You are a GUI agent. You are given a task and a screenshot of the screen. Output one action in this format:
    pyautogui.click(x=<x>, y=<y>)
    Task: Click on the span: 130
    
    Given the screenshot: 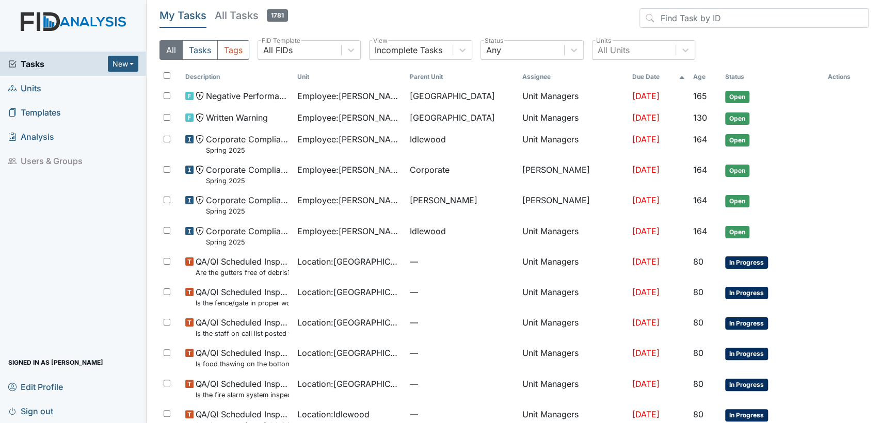 What is the action you would take?
    pyautogui.click(x=700, y=118)
    